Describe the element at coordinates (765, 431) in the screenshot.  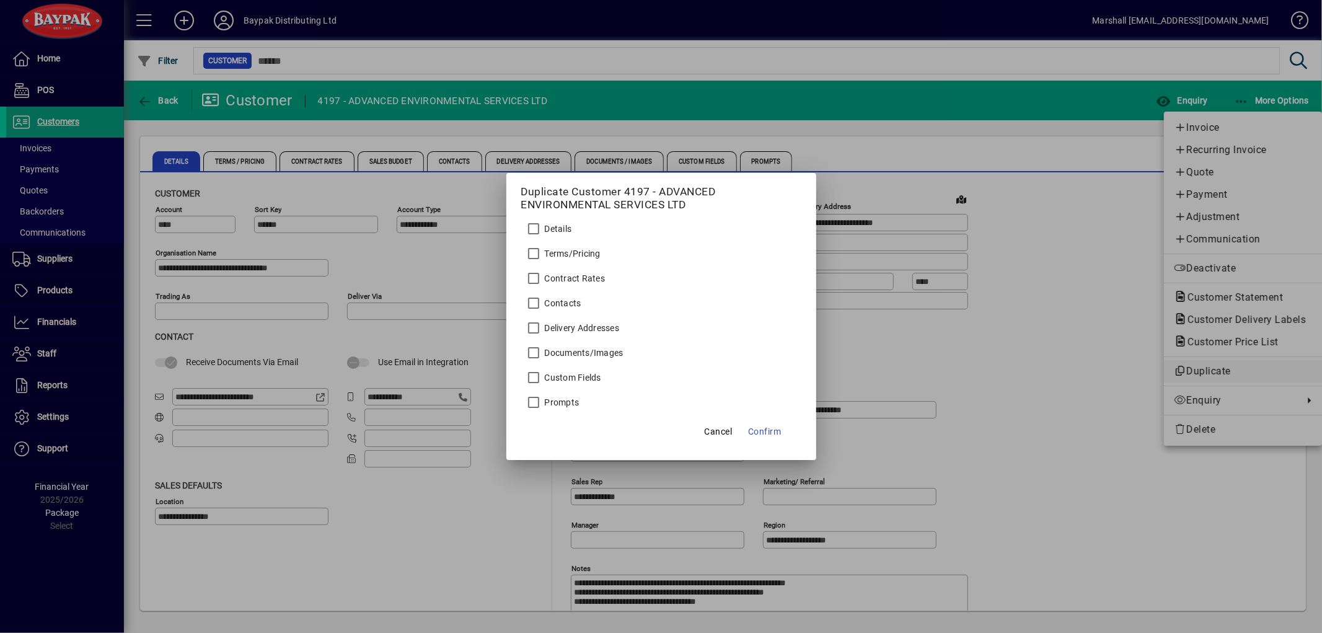
I see `span: Confirm` at that location.